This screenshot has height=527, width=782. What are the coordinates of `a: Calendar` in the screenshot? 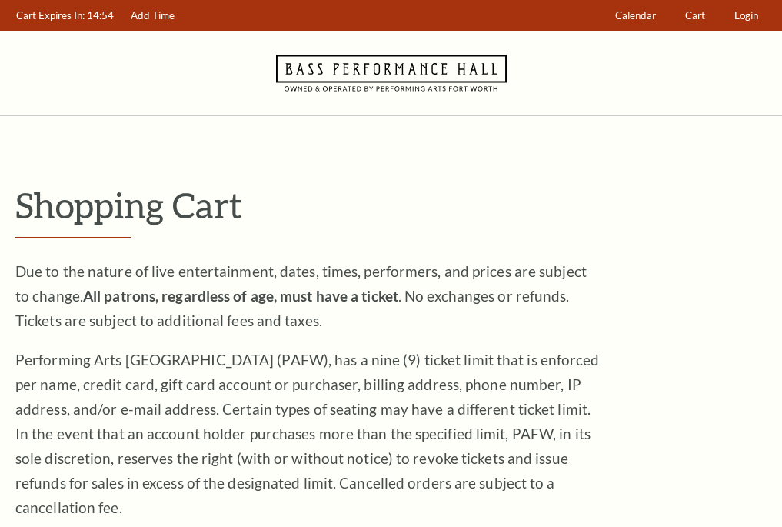 It's located at (636, 15).